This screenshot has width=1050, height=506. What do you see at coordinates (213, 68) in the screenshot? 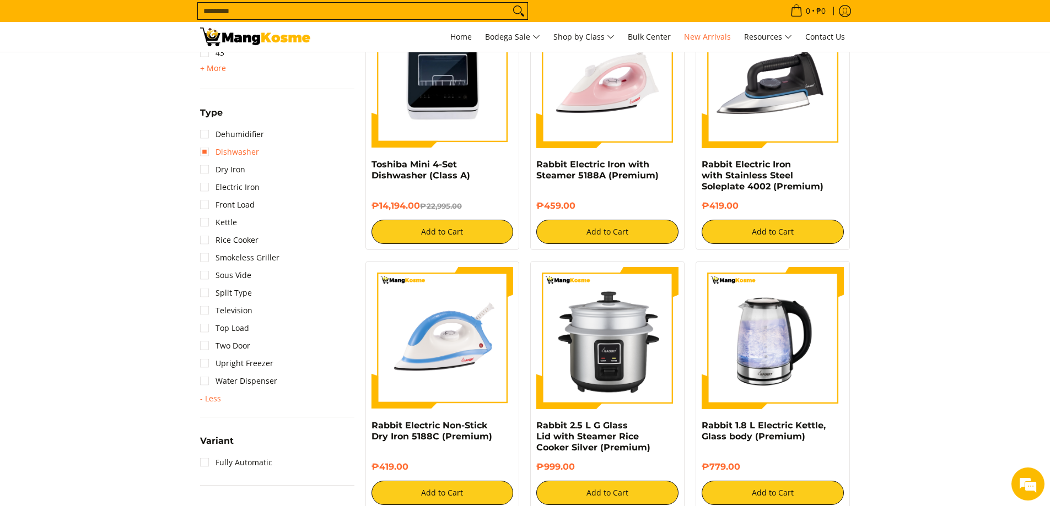
I see `span: + More` at bounding box center [213, 68].